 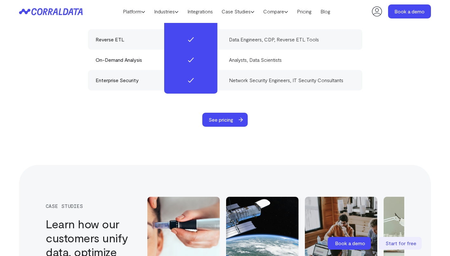 I want to click on a: Integrations, so click(x=200, y=11).